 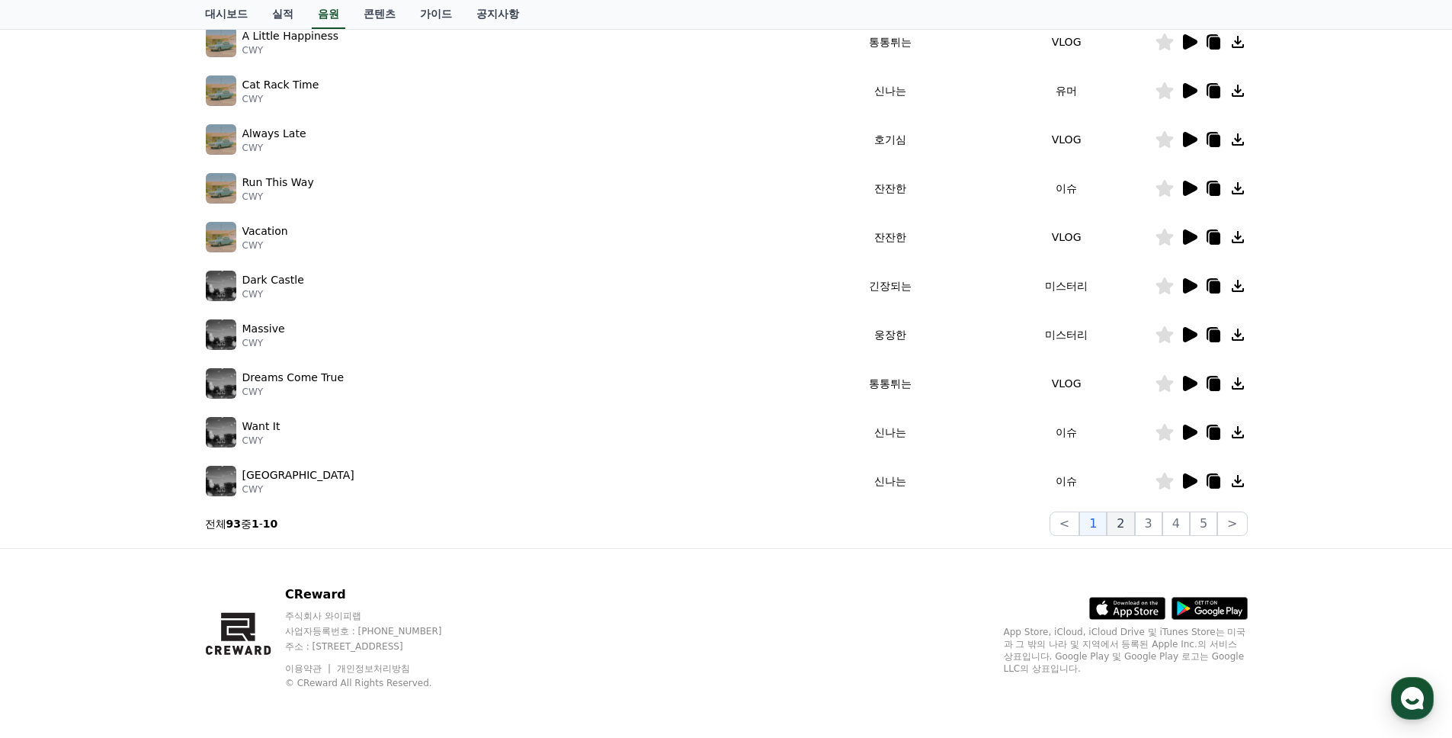 What do you see at coordinates (378, 683) in the screenshot?
I see `p: © CReward All Rights Reserved.` at bounding box center [378, 683].